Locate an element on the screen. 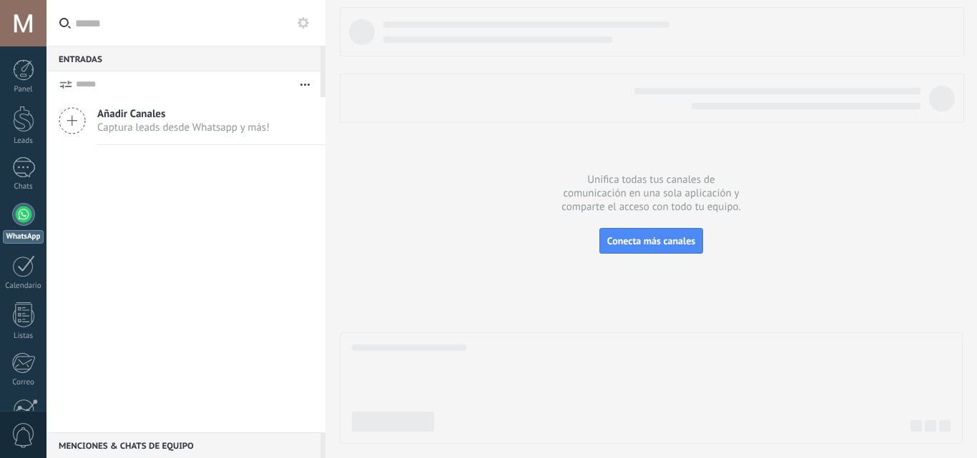 This screenshot has height=458, width=977. button: Conecta más canales is located at coordinates (651, 241).